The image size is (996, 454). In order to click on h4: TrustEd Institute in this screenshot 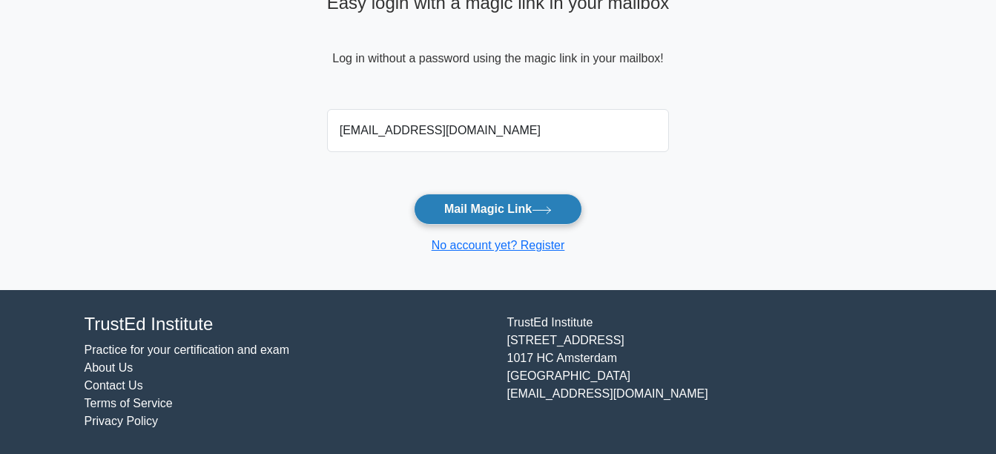, I will do `click(287, 324)`.